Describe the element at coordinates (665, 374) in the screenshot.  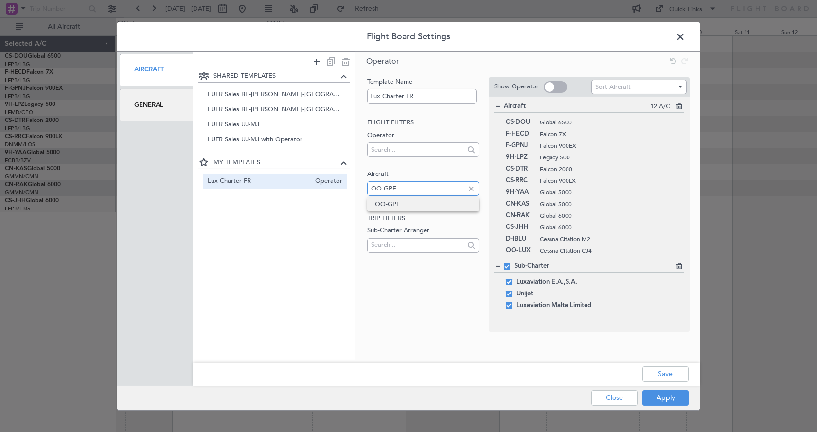
I see `button: Save` at that location.